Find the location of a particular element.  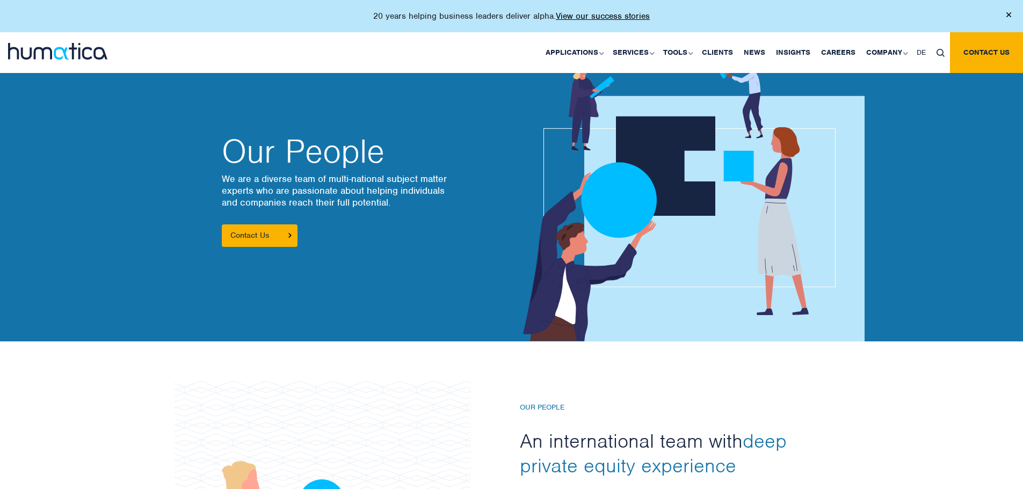

h2: Our People is located at coordinates (361, 151).